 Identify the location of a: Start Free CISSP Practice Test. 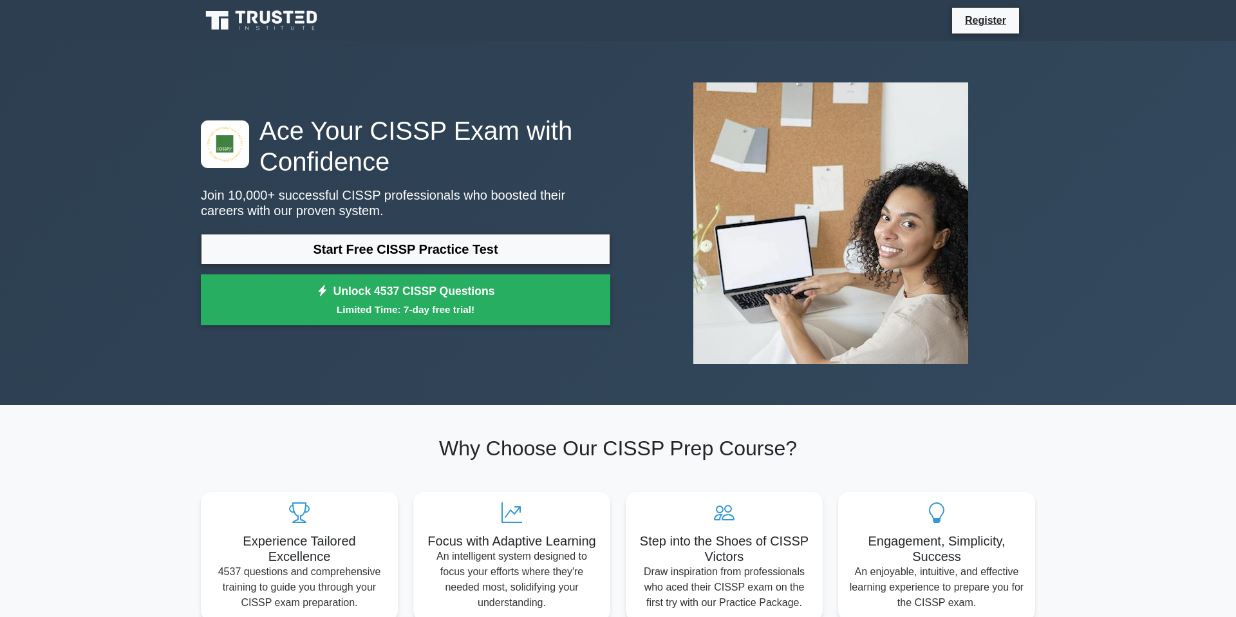
(405, 249).